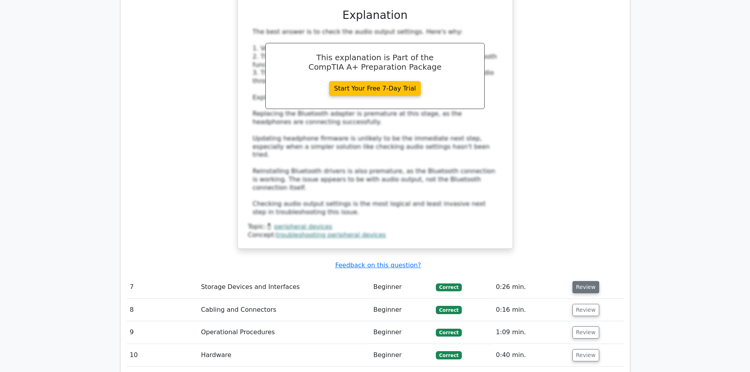  I want to click on div: Topic:, so click(375, 227).